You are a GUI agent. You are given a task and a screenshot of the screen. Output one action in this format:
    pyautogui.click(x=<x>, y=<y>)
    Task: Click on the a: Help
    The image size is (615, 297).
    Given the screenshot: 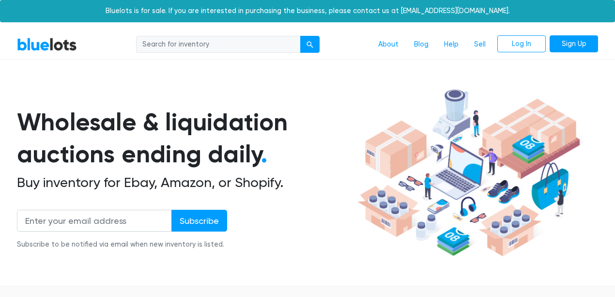 What is the action you would take?
    pyautogui.click(x=451, y=45)
    